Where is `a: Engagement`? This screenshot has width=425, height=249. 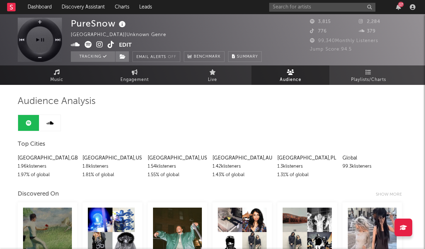
a: Engagement is located at coordinates (135, 75).